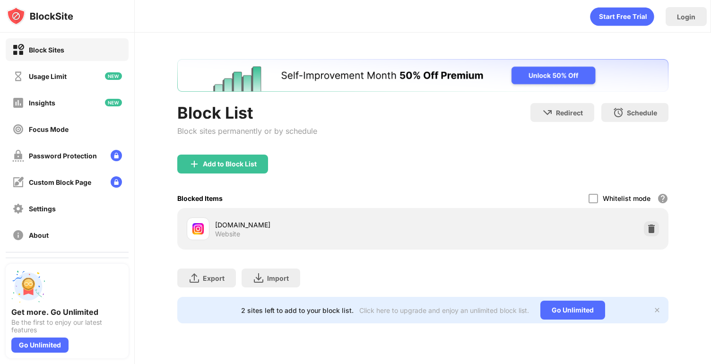 This screenshot has width=711, height=364. Describe the element at coordinates (28, 287) in the screenshot. I see `img: push-unlimited.svg` at that location.